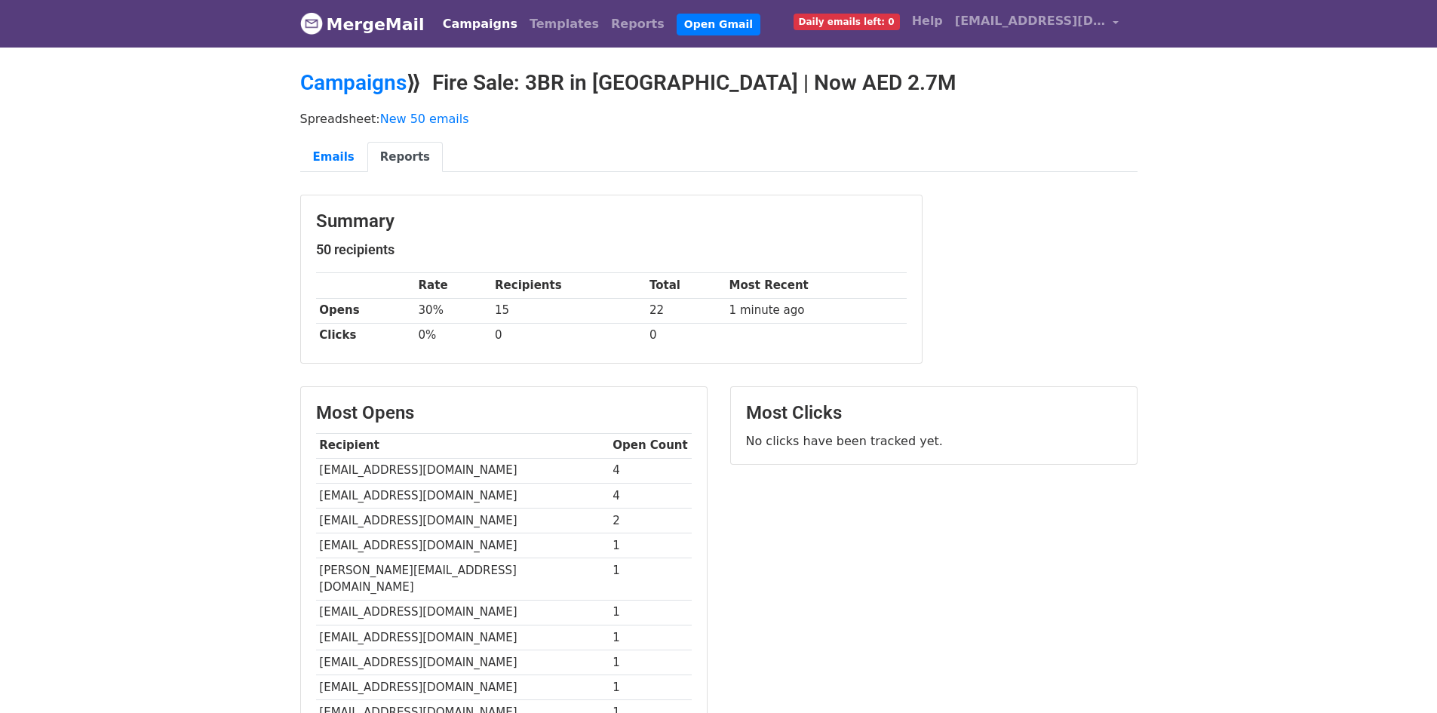 This screenshot has width=1437, height=713. Describe the element at coordinates (564, 24) in the screenshot. I see `a: Templates` at that location.